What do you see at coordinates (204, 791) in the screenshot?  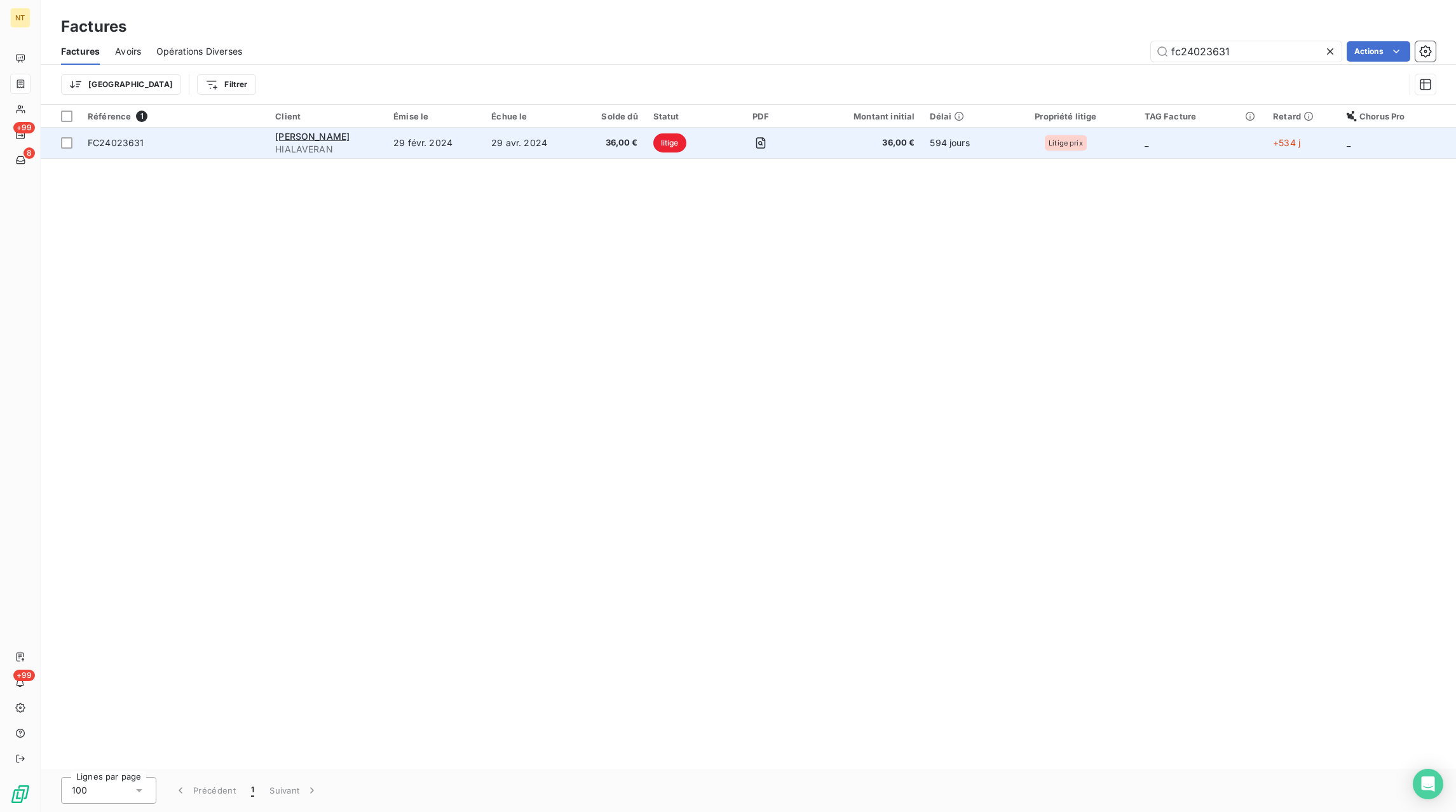 I see `button: Précédent` at bounding box center [204, 791].